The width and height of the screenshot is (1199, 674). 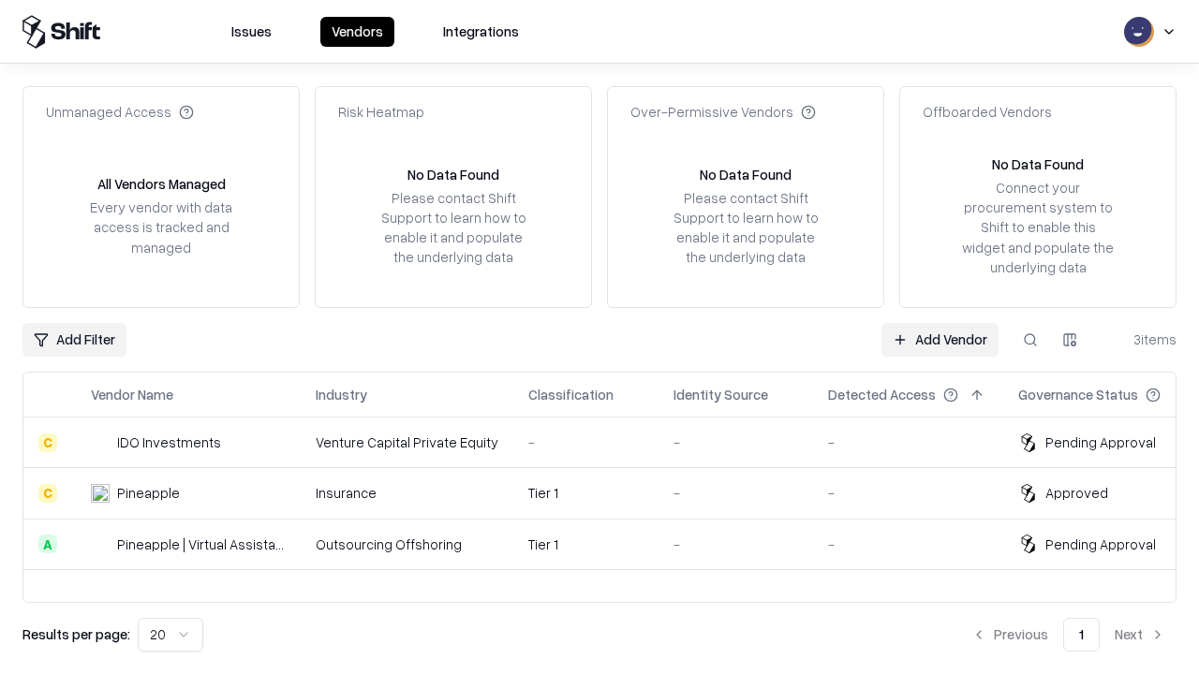 What do you see at coordinates (407, 442) in the screenshot?
I see `div: Venture Capital Private Equity` at bounding box center [407, 442].